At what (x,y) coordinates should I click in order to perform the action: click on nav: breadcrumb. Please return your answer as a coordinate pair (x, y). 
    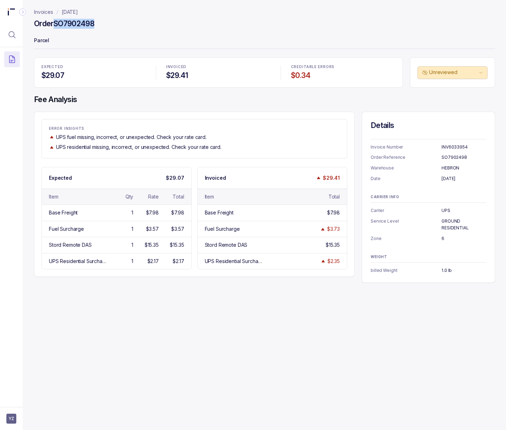
    Looking at the image, I should click on (56, 12).